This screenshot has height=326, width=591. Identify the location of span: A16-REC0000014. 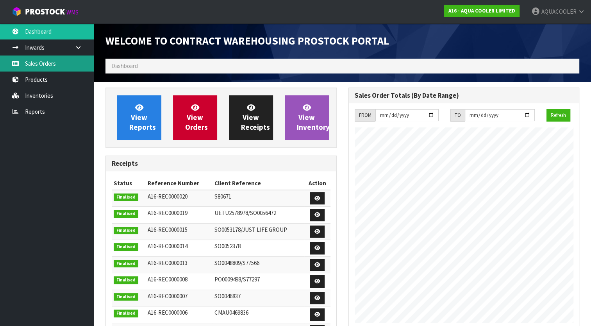
(168, 246).